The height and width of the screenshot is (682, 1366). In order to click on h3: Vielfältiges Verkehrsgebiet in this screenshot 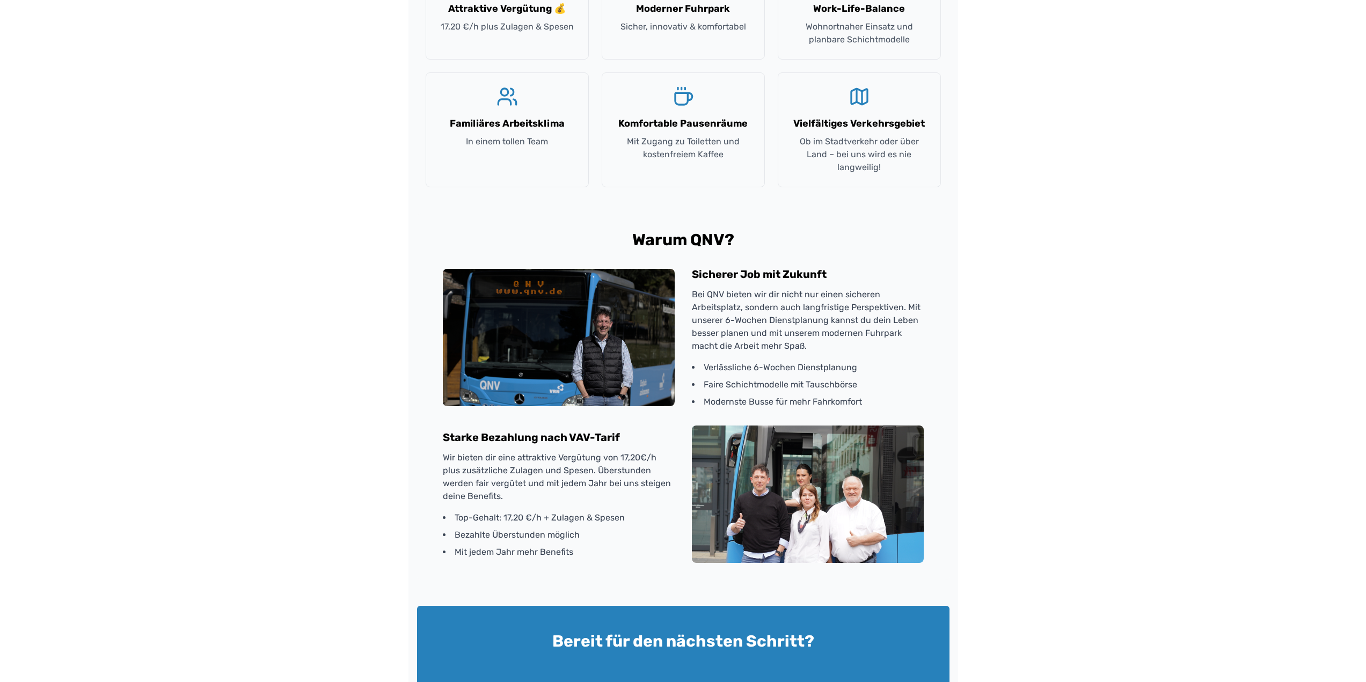, I will do `click(859, 123)`.